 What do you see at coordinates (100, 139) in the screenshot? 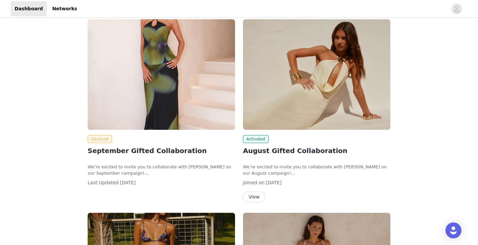
I see `span: Declined` at bounding box center [100, 139].